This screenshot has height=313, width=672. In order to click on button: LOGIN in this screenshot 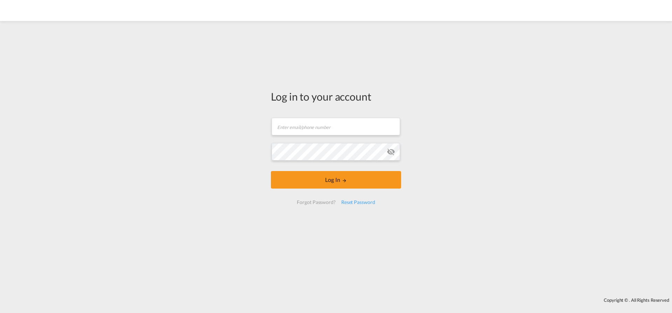, I will do `click(336, 180)`.